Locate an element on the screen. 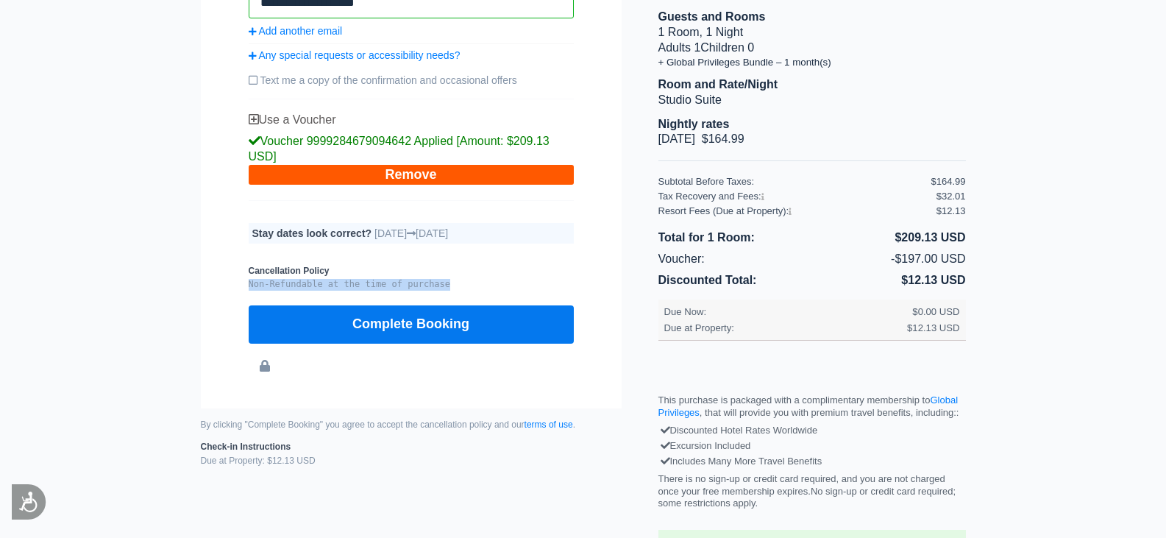 This screenshot has width=1166, height=538. li: Discounted Total: is located at coordinates (735, 280).